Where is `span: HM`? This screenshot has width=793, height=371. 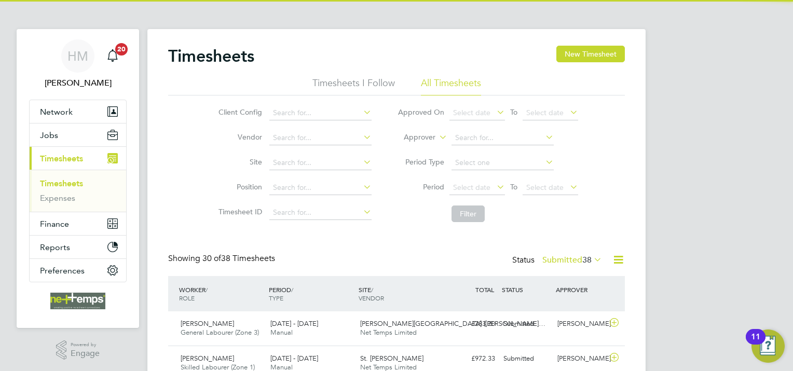 span: HM is located at coordinates (78, 56).